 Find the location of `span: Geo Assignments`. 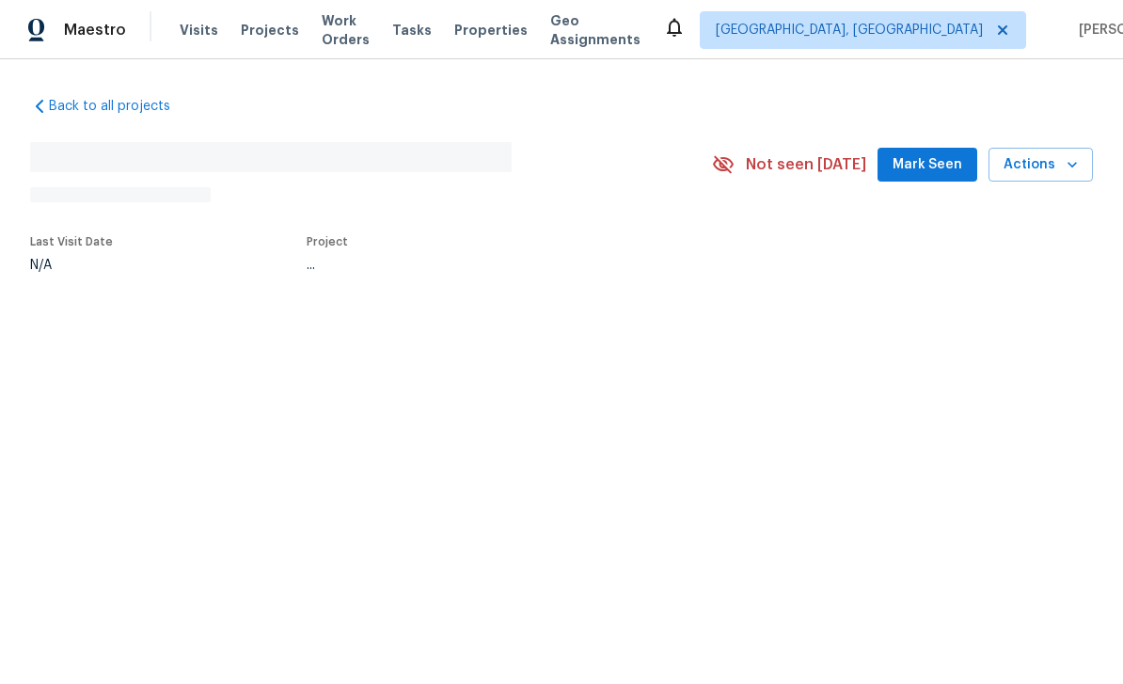

span: Geo Assignments is located at coordinates (595, 30).